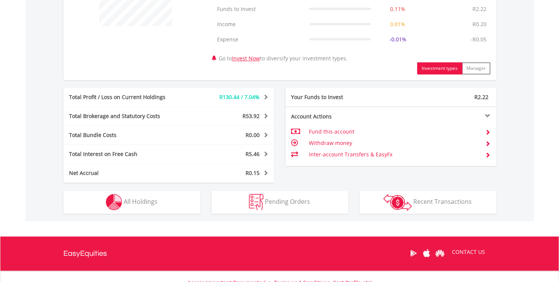  I want to click on div: Total Bundle Costs, so click(125, 135).